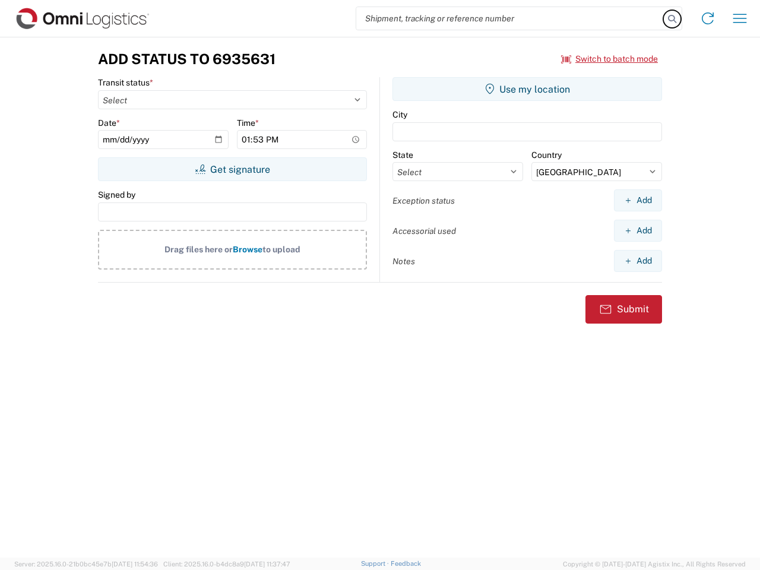 Image resolution: width=760 pixels, height=570 pixels. I want to click on button: Switch to batch mode, so click(609, 59).